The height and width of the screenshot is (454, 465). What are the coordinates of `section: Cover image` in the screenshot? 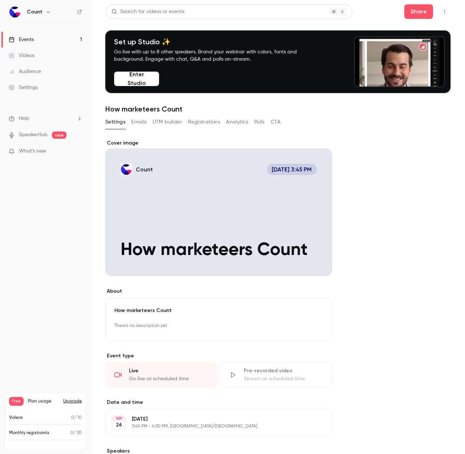 It's located at (219, 208).